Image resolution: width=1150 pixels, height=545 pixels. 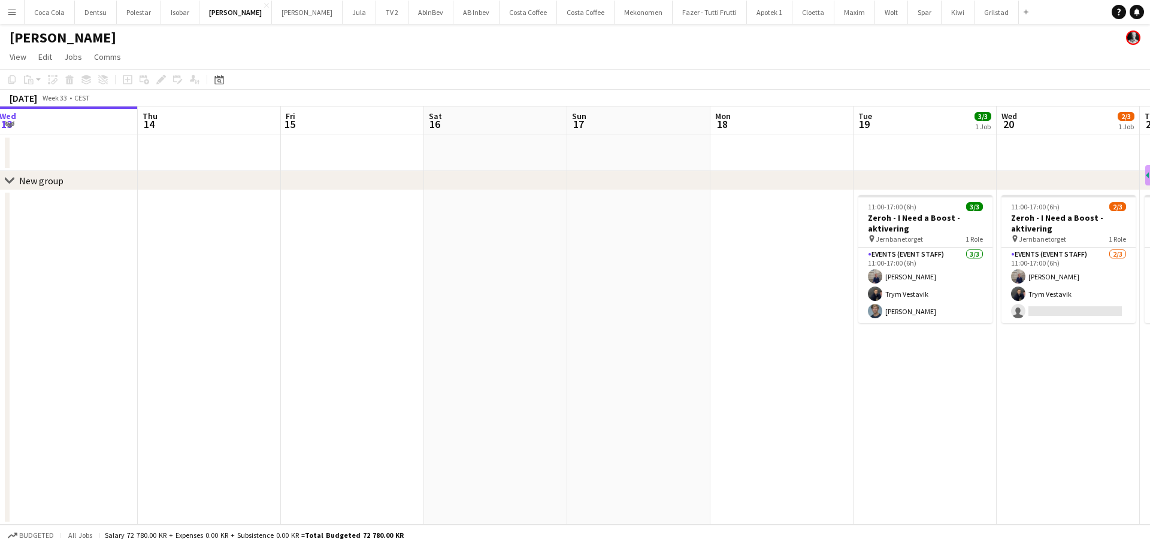 What do you see at coordinates (1133, 38) in the screenshot?
I see `app-user-avatar: Martin Torstensen` at bounding box center [1133, 38].